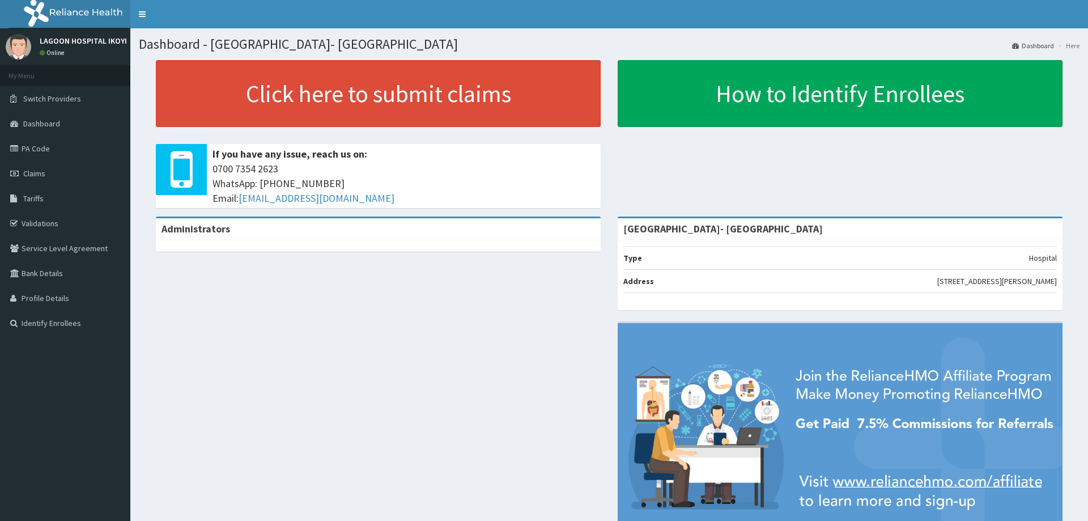 The height and width of the screenshot is (521, 1088). Describe the element at coordinates (53, 53) in the screenshot. I see `a: Online` at that location.